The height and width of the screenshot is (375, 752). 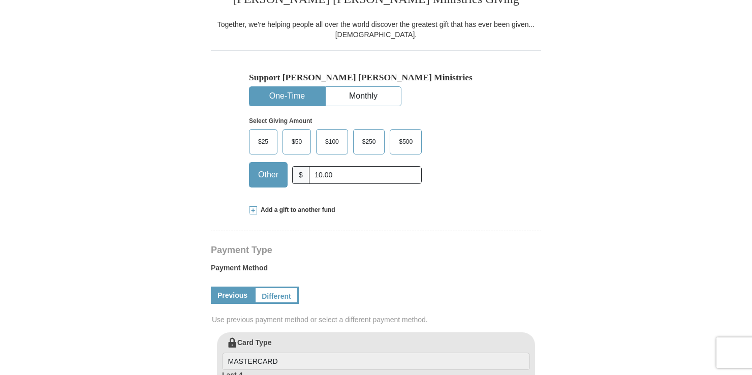 I want to click on button: Monthly, so click(x=363, y=96).